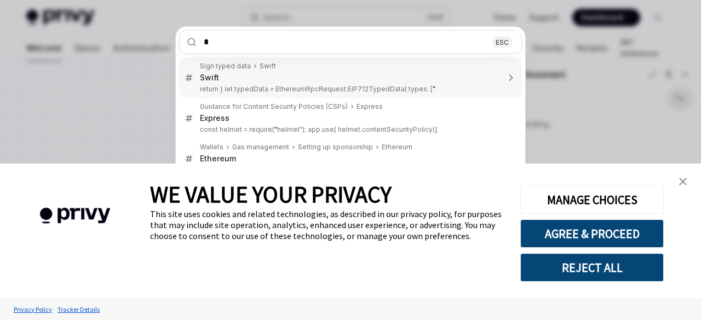  What do you see at coordinates (592, 234) in the screenshot?
I see `button: AGREE & PROCEED` at bounding box center [592, 234].